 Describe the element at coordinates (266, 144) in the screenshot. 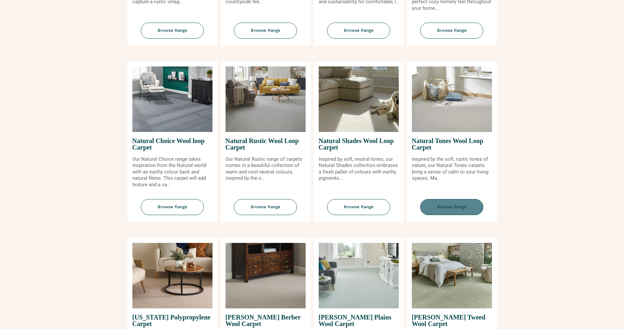

I see `span: Natural Rustic Wool Loop Carpet` at that location.